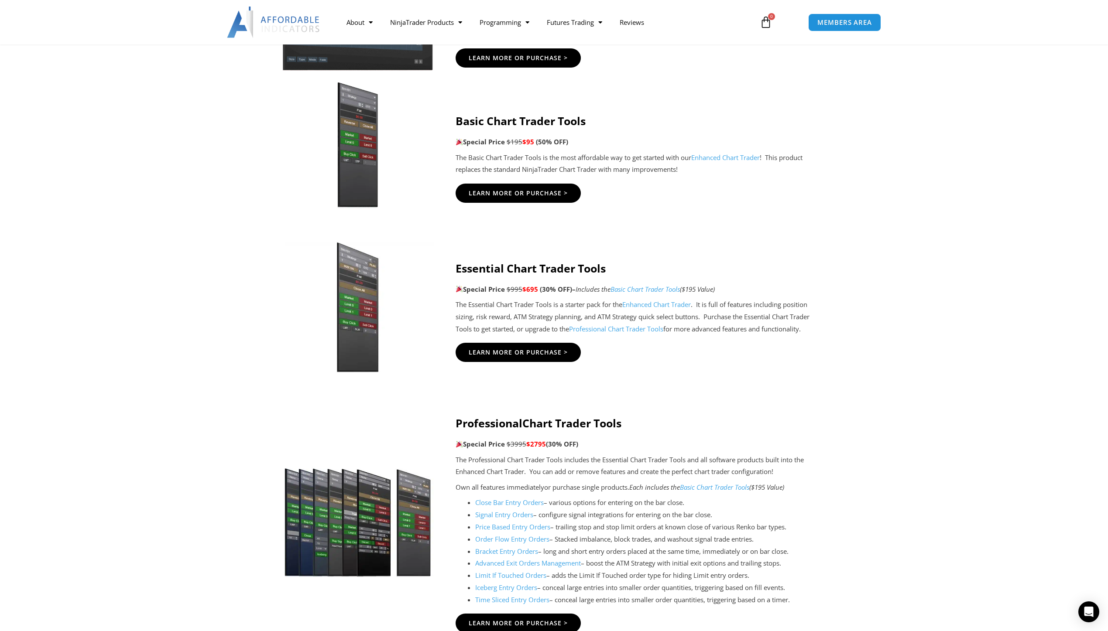 Image resolution: width=1108 pixels, height=631 pixels. Describe the element at coordinates (651, 503) in the screenshot. I see `li: – various options for entering on the bar close.` at that location.